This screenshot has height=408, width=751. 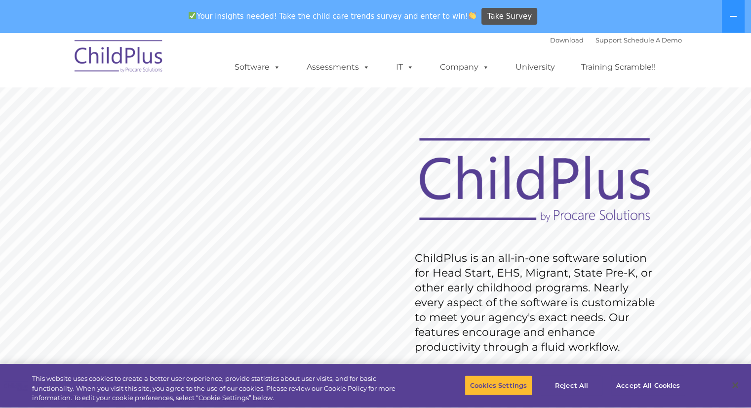 What do you see at coordinates (338, 67) in the screenshot?
I see `a: Assessments` at bounding box center [338, 67].